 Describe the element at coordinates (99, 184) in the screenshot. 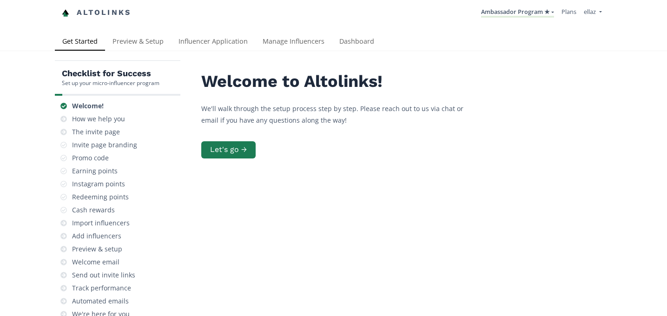

I see `div: Instagram points` at that location.